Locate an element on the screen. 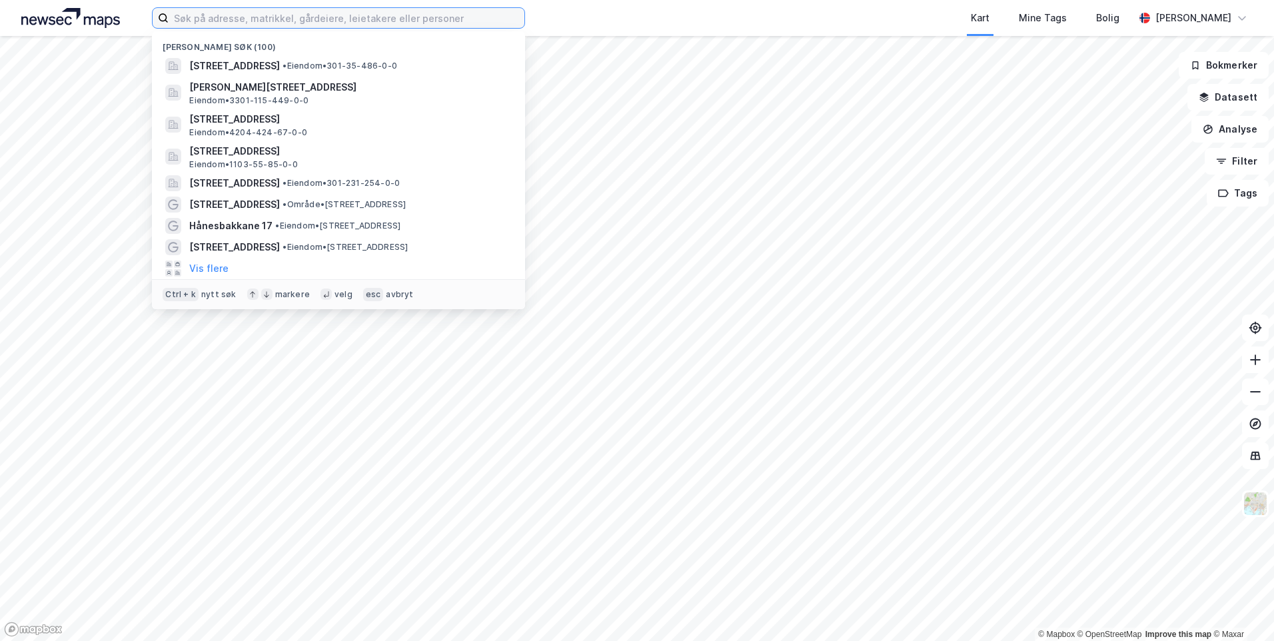  button: Vis flere is located at coordinates (208, 268).